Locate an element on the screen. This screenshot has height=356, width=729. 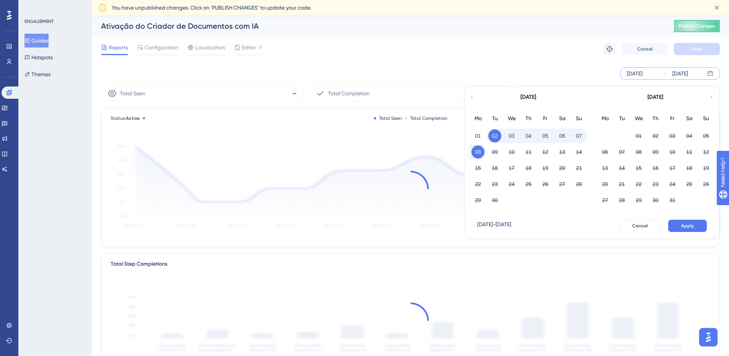
div: Mo is located at coordinates (605, 119).